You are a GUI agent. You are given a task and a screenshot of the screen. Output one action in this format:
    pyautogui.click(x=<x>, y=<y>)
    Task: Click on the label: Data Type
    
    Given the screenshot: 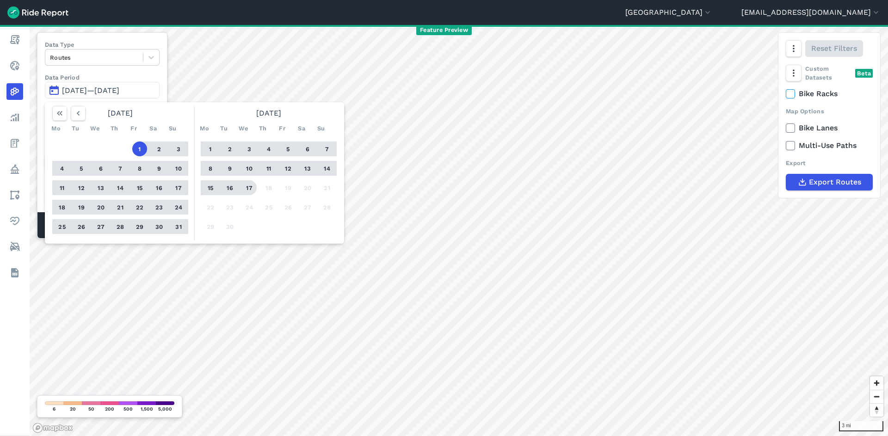 What is the action you would take?
    pyautogui.click(x=102, y=44)
    